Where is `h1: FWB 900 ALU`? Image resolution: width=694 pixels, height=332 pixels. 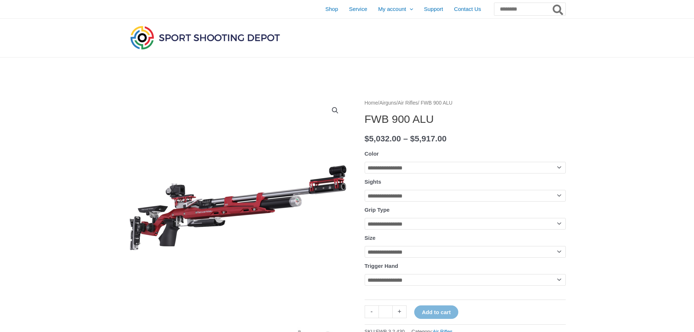 h1: FWB 900 ALU is located at coordinates (465, 119).